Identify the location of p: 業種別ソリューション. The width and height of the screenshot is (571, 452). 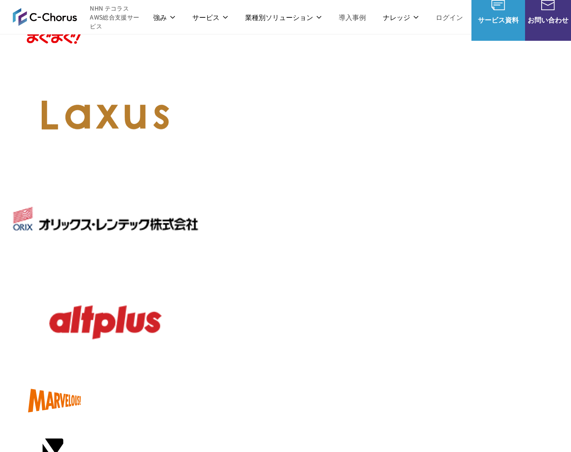
(283, 17).